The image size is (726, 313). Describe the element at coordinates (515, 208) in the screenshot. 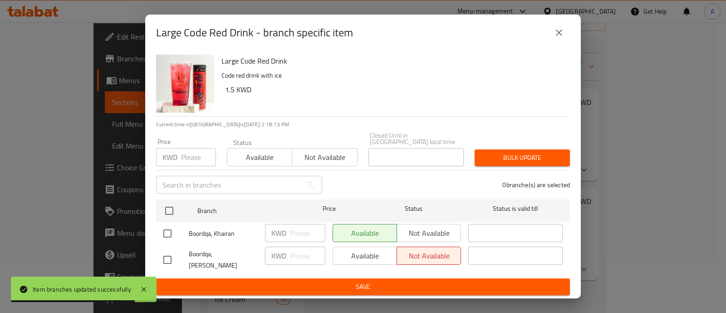

I see `span: Status is valid till` at that location.